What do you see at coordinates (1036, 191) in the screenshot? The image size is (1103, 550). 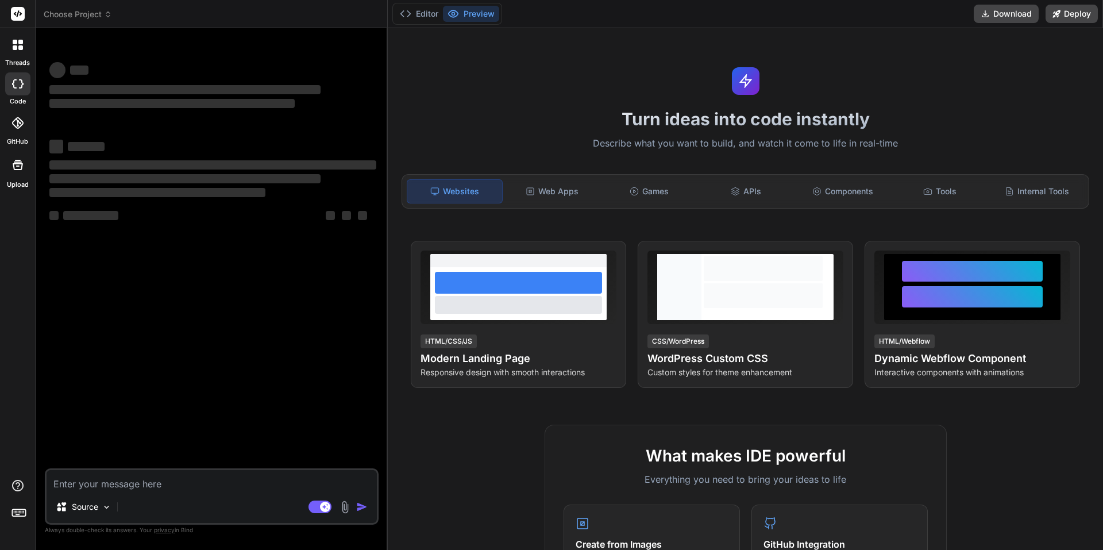 I see `div: Internal Tools` at bounding box center [1036, 191].